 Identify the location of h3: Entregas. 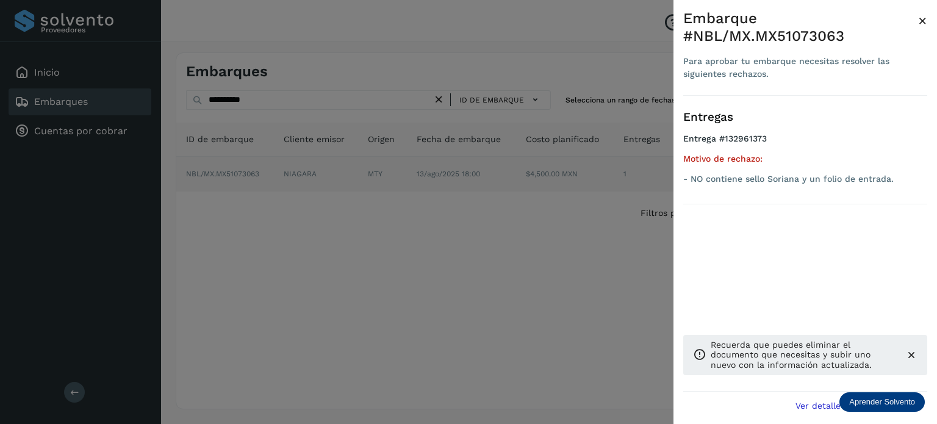
(806, 117).